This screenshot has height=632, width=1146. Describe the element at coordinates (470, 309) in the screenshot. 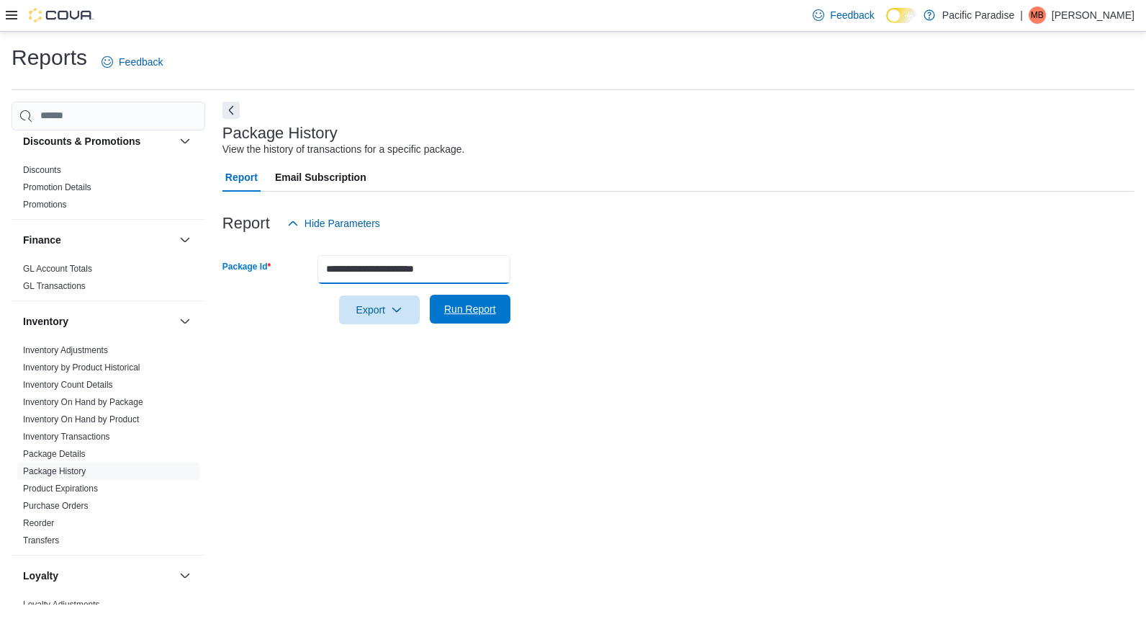

I see `button: Run Report` at that location.